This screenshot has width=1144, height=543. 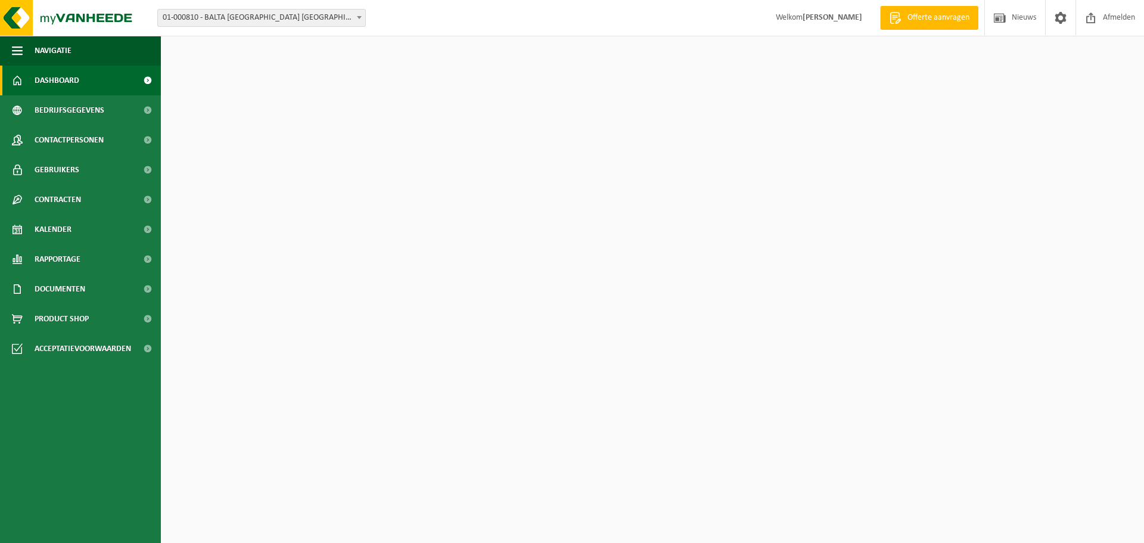 What do you see at coordinates (57, 259) in the screenshot?
I see `span: Rapportage` at bounding box center [57, 259].